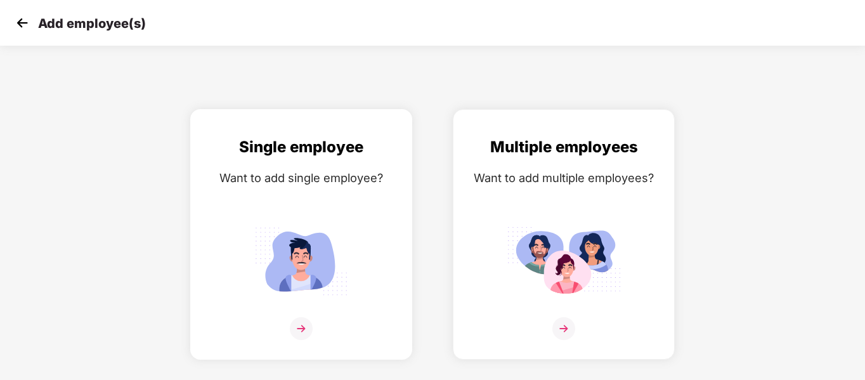 This screenshot has height=380, width=865. I want to click on div: Want to add multiple employees?, so click(564, 178).